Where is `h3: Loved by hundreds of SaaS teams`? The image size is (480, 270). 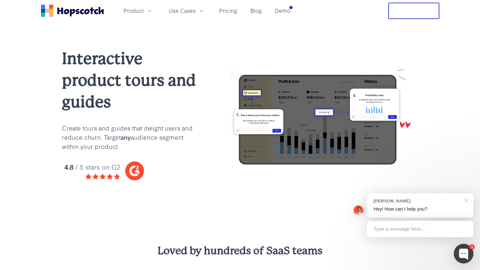
h3: Loved by hundreds of SaaS teams is located at coordinates (240, 251).